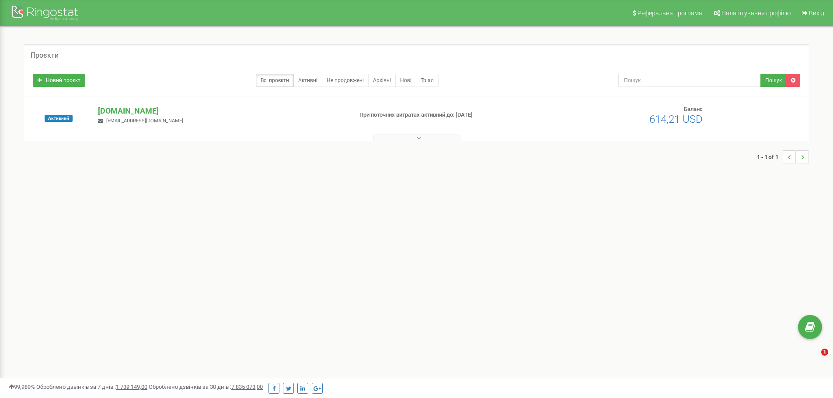  Describe the element at coordinates (275, 80) in the screenshot. I see `a: Всі проєкти` at that location.